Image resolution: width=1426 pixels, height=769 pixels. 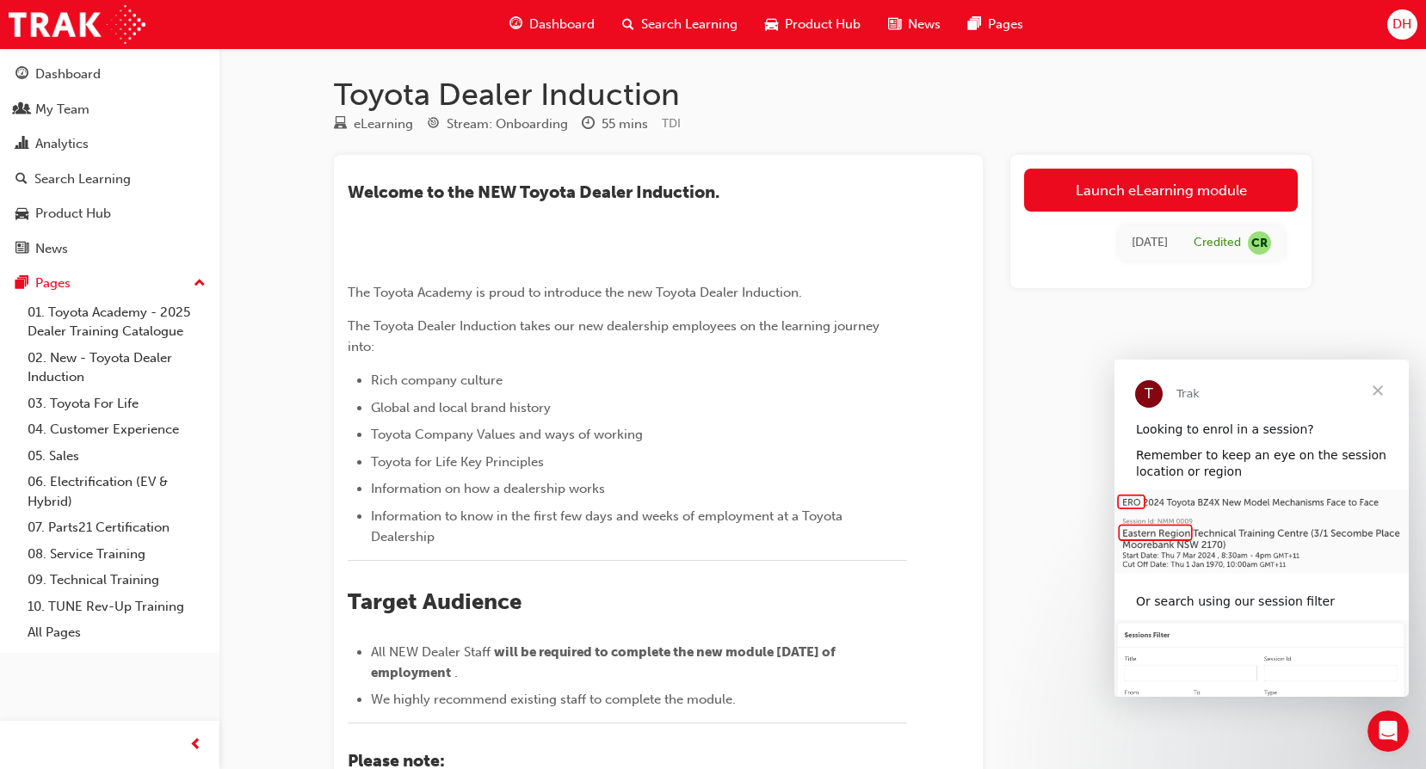 What do you see at coordinates (340, 125) in the screenshot?
I see `span: learningResourceType_ELEARNING-icon` at bounding box center [340, 125].